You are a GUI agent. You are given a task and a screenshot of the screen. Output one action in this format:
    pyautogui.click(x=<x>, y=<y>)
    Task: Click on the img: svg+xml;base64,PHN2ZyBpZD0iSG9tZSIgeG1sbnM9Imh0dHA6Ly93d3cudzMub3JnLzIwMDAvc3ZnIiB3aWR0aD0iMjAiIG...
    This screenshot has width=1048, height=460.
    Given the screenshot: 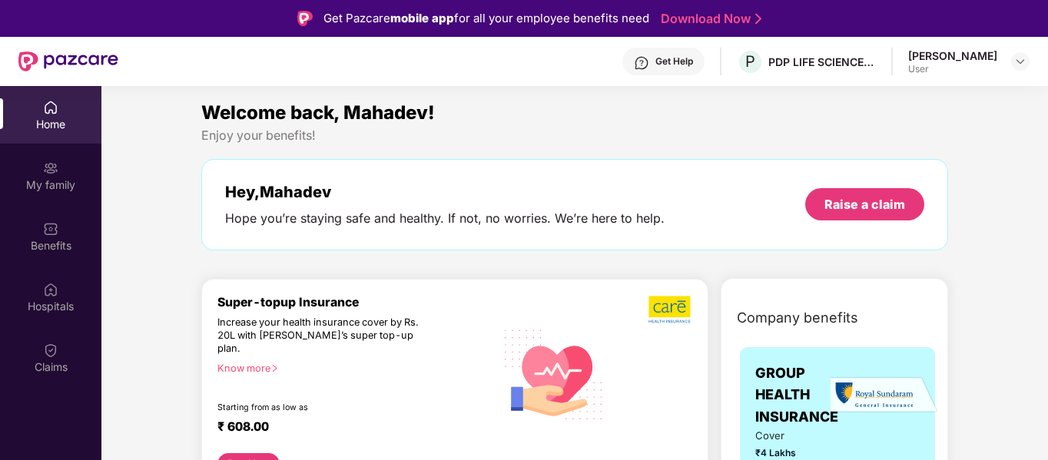 What is the action you would take?
    pyautogui.click(x=51, y=108)
    